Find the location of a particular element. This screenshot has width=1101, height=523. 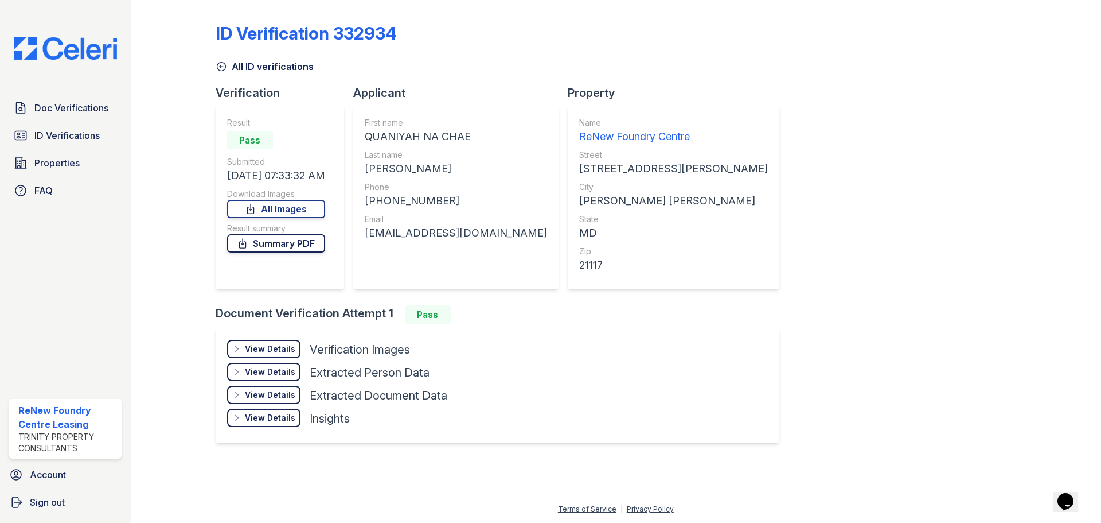

div: Extracted Document Data is located at coordinates (379, 395).